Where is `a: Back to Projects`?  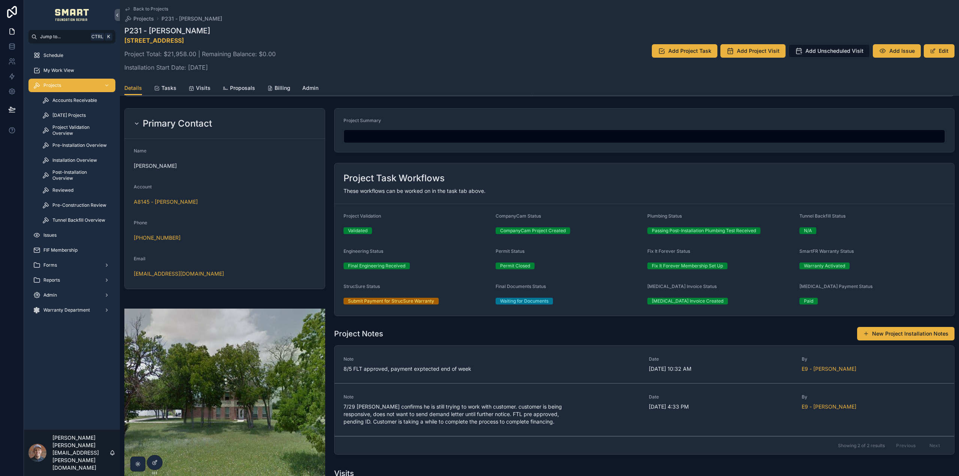
a: Back to Projects is located at coordinates (146, 9).